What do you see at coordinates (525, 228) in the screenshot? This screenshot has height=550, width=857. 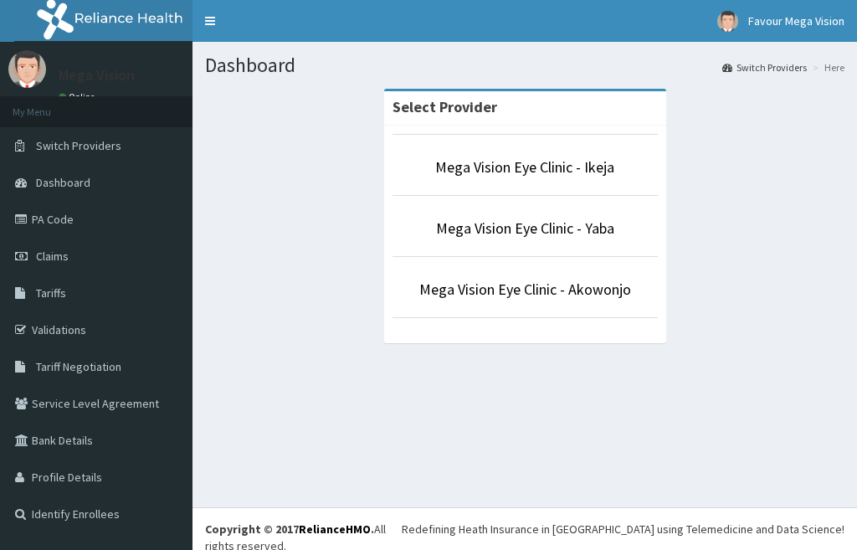 I see `a: Mega Vision Eye Clinic - Yaba` at bounding box center [525, 228].